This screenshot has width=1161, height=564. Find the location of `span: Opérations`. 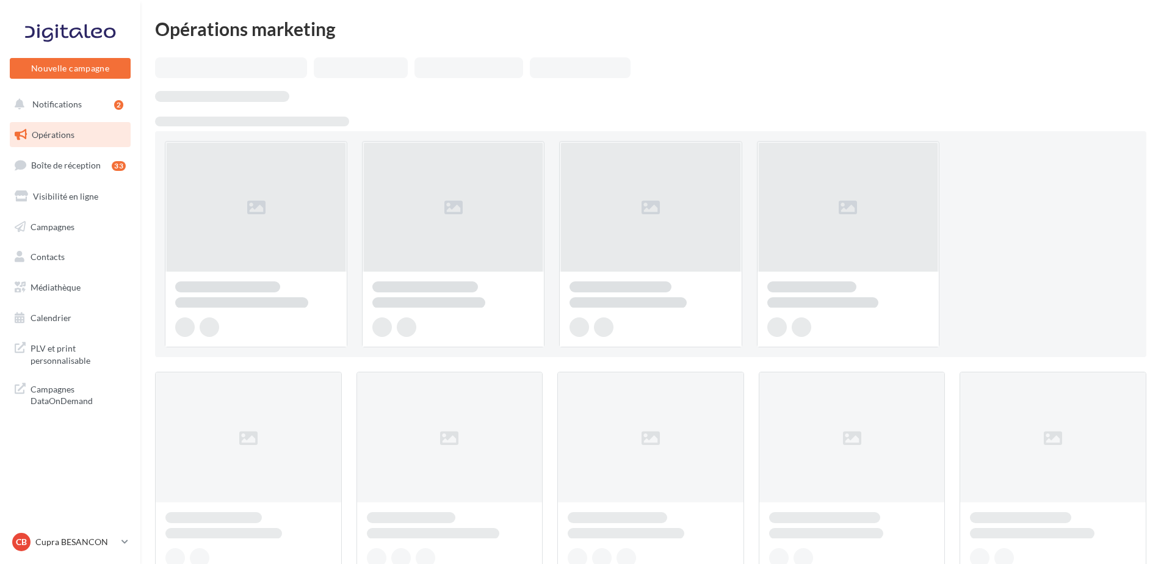

span: Opérations is located at coordinates (53, 134).